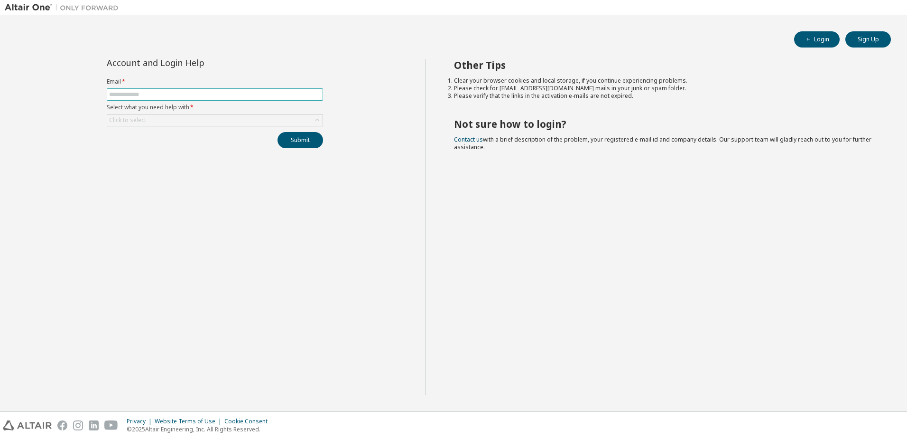 The height and width of the screenshot is (439, 907). I want to click on img: Altair One, so click(64, 8).